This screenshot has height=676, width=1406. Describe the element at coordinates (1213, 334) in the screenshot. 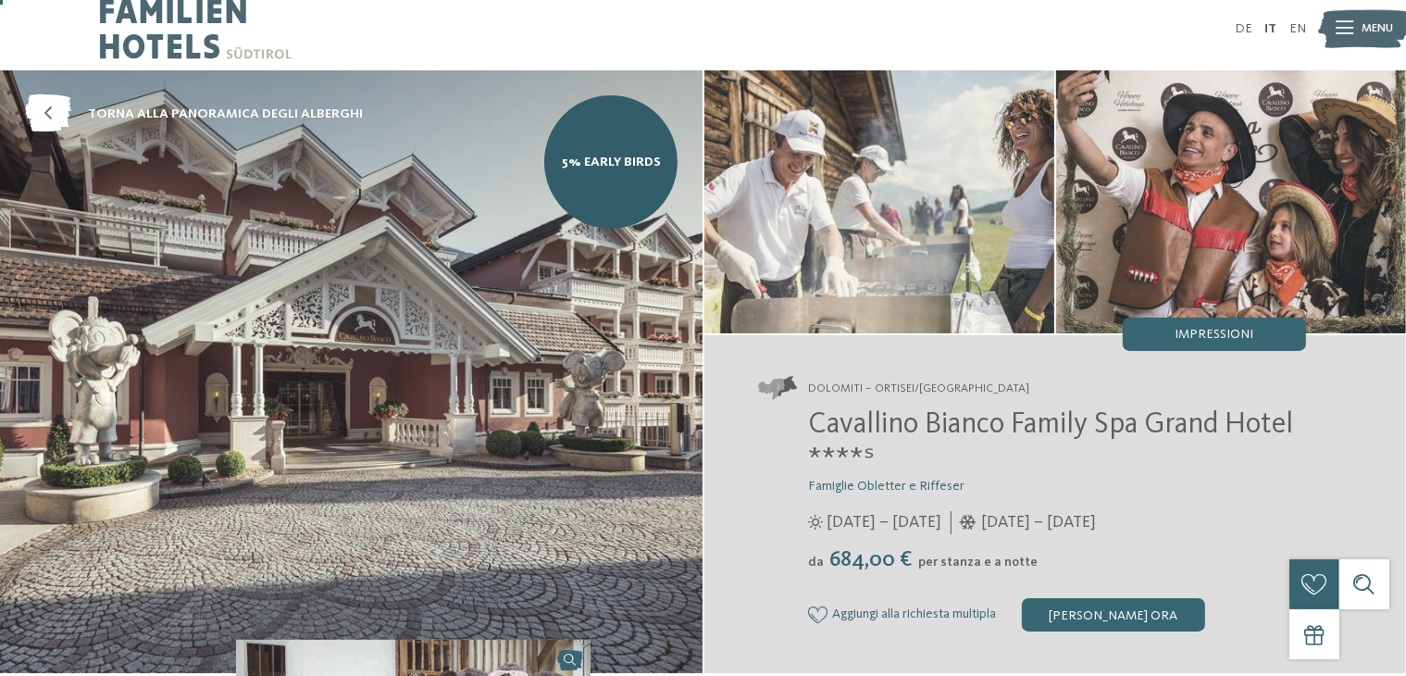

I see `span: Impressioni` at that location.